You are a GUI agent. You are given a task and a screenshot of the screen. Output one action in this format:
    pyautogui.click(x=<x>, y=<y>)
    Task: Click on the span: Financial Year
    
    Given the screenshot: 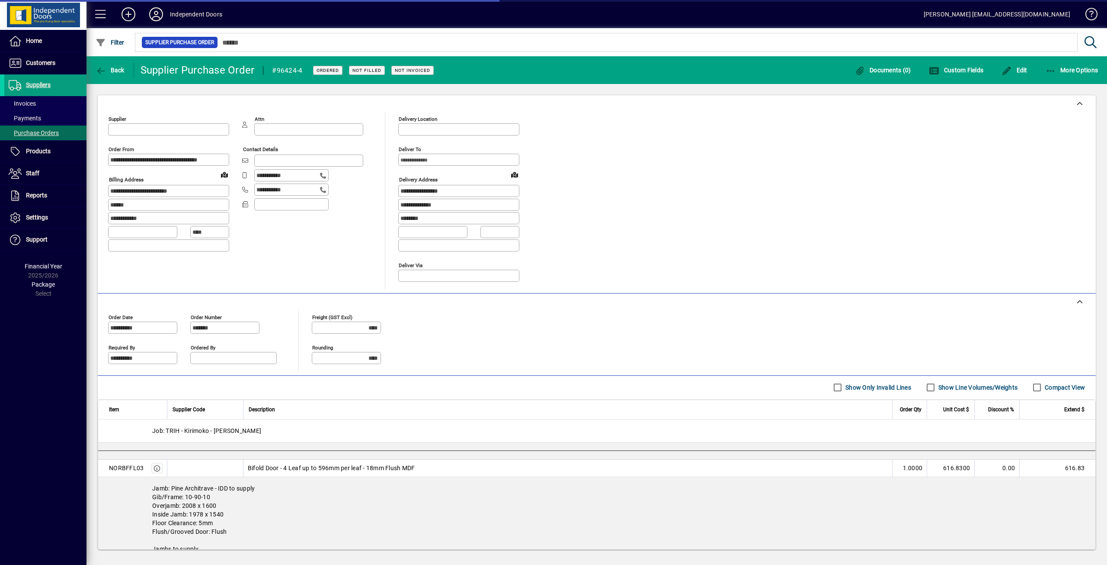 What is the action you would take?
    pyautogui.click(x=43, y=266)
    